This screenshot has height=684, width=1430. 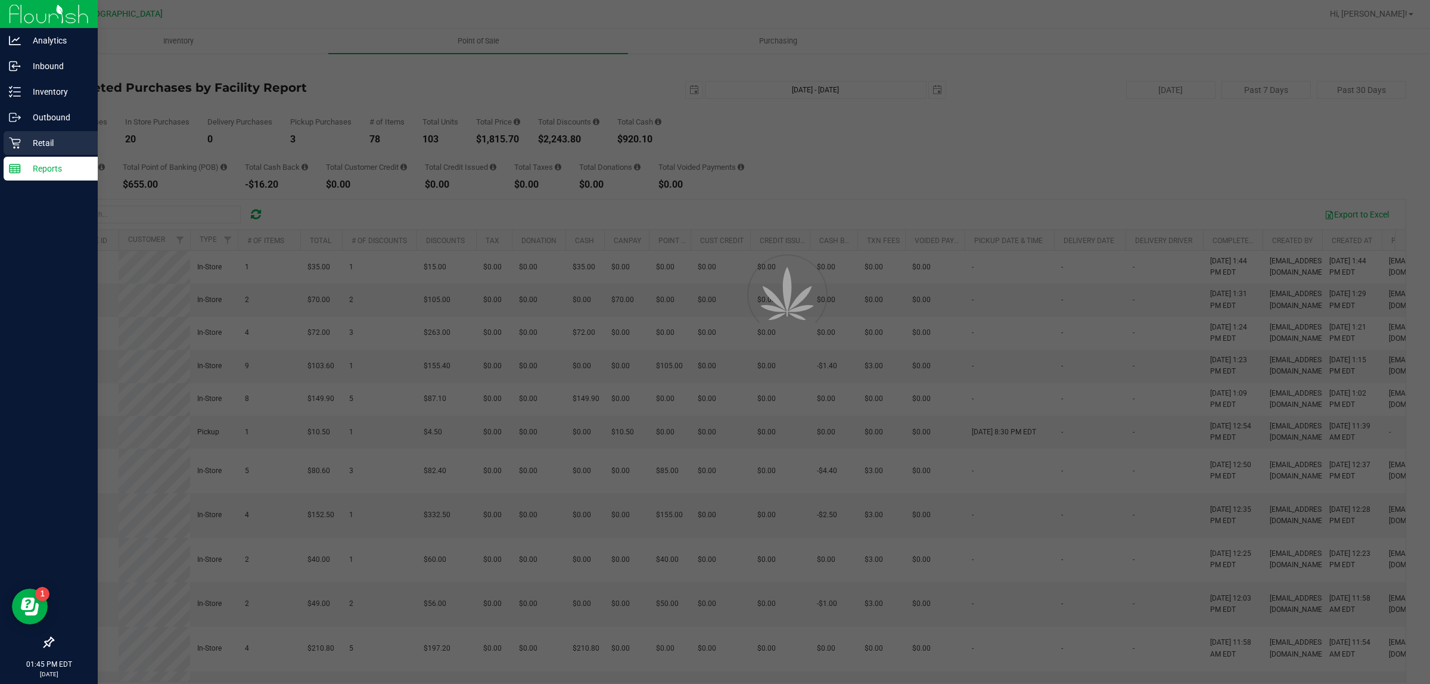 What do you see at coordinates (57, 41) in the screenshot?
I see `p: Analytics` at bounding box center [57, 41].